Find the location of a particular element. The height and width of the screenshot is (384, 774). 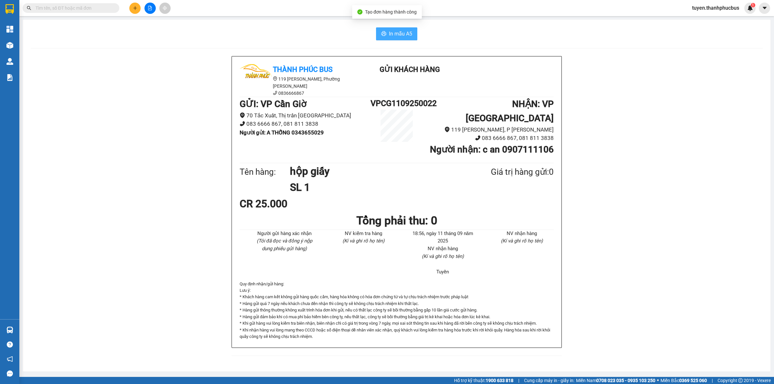

h1: VPCG1109250022 is located at coordinates (397, 103).